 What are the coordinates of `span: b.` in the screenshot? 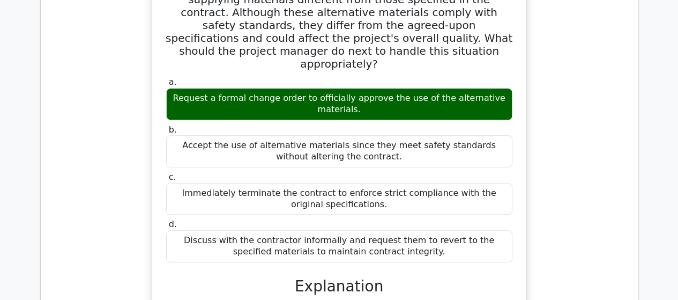 It's located at (173, 129).